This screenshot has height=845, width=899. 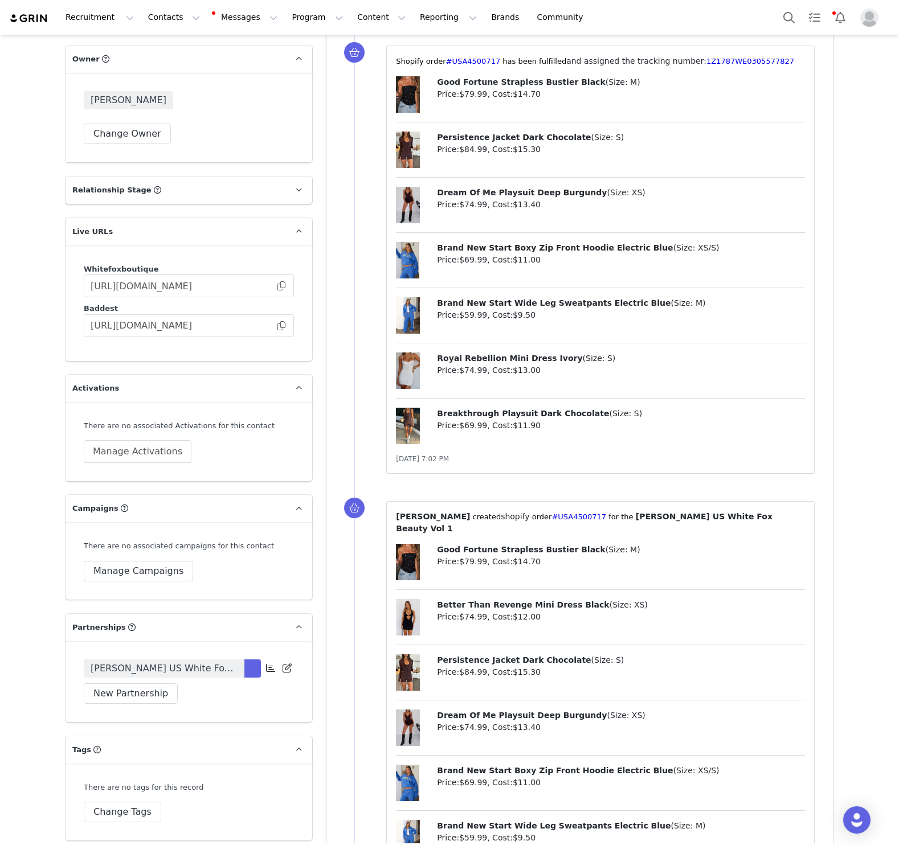 I want to click on button: Messages, so click(x=245, y=17).